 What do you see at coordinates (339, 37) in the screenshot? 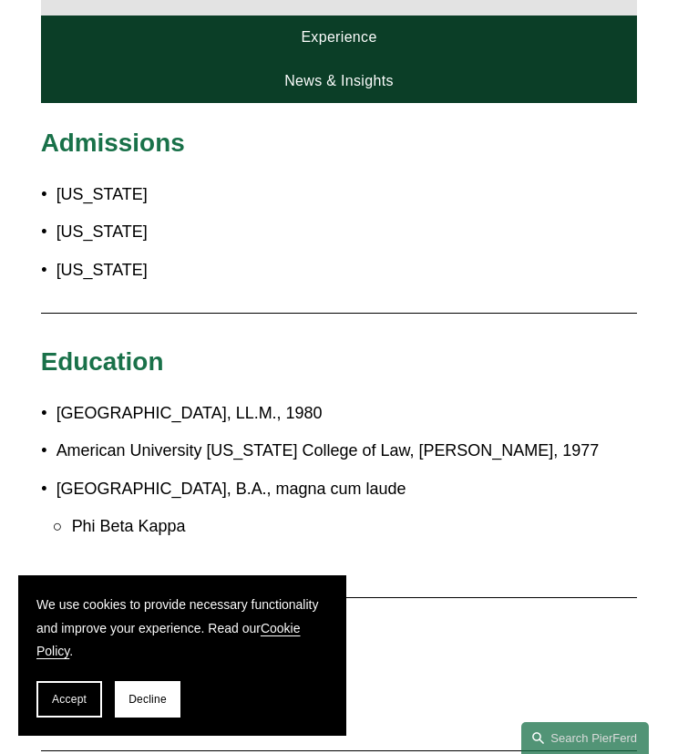
I see `a: Experience` at bounding box center [339, 37].